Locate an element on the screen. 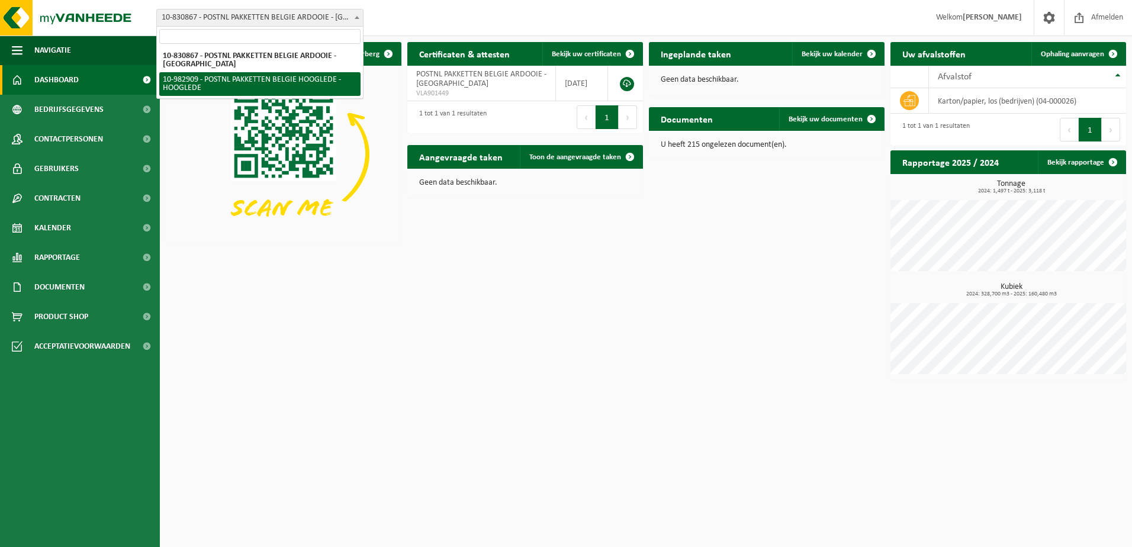 The width and height of the screenshot is (1132, 547). h2: Rapportage 2025 / 2024 is located at coordinates (951, 162).